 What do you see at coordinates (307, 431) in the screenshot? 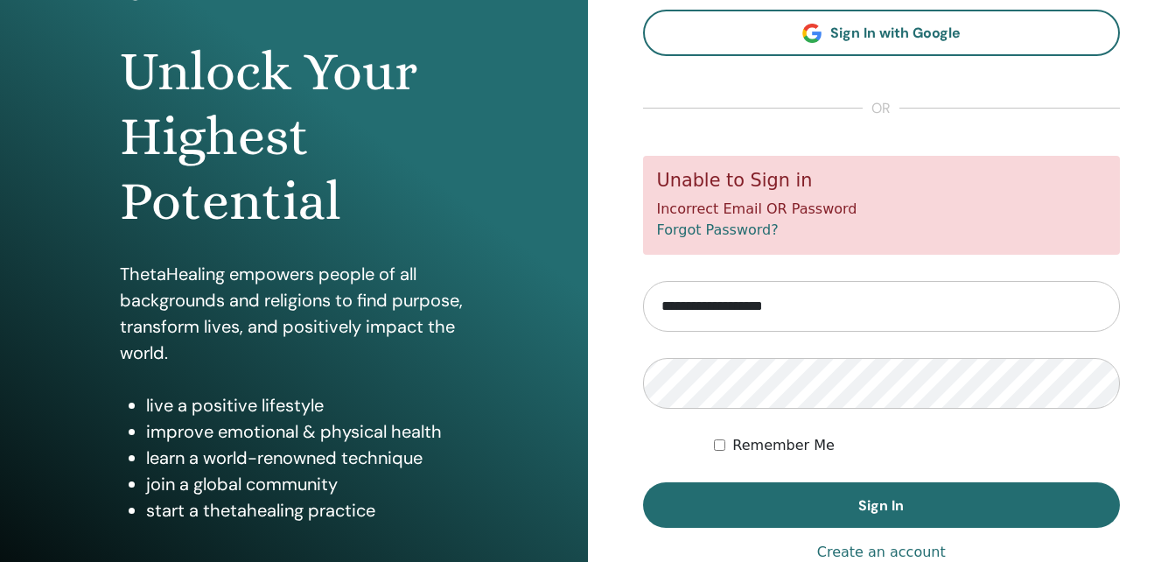
I see `li: improve emotional & physical health` at bounding box center [307, 431].